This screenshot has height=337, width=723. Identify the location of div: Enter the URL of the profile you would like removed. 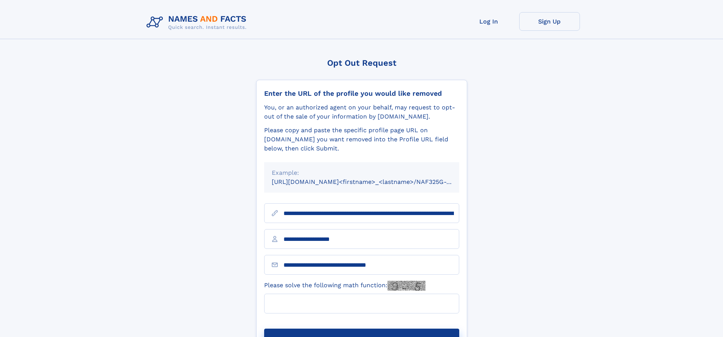
(362, 93).